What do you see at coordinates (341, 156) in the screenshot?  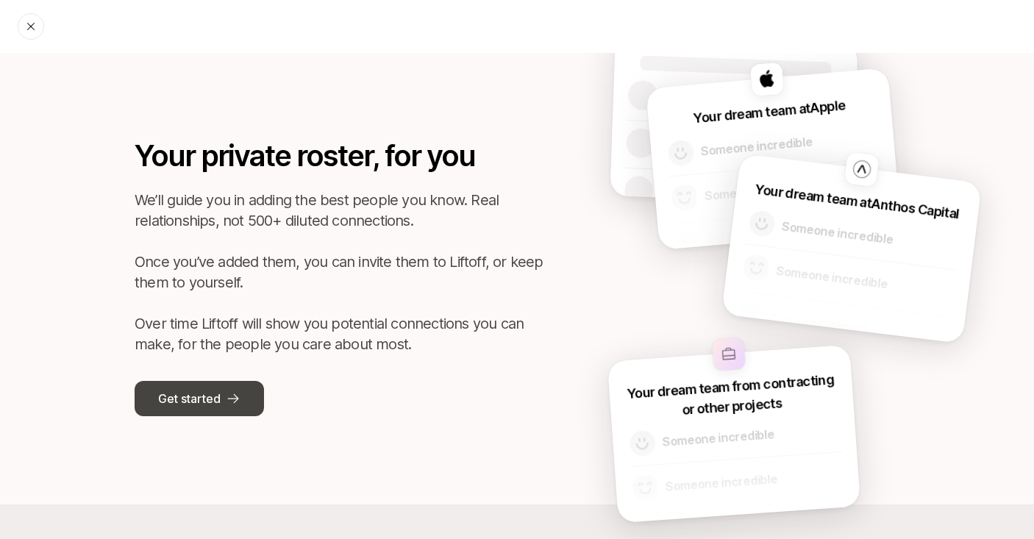 I see `p: Your private roster, for you` at bounding box center [341, 156].